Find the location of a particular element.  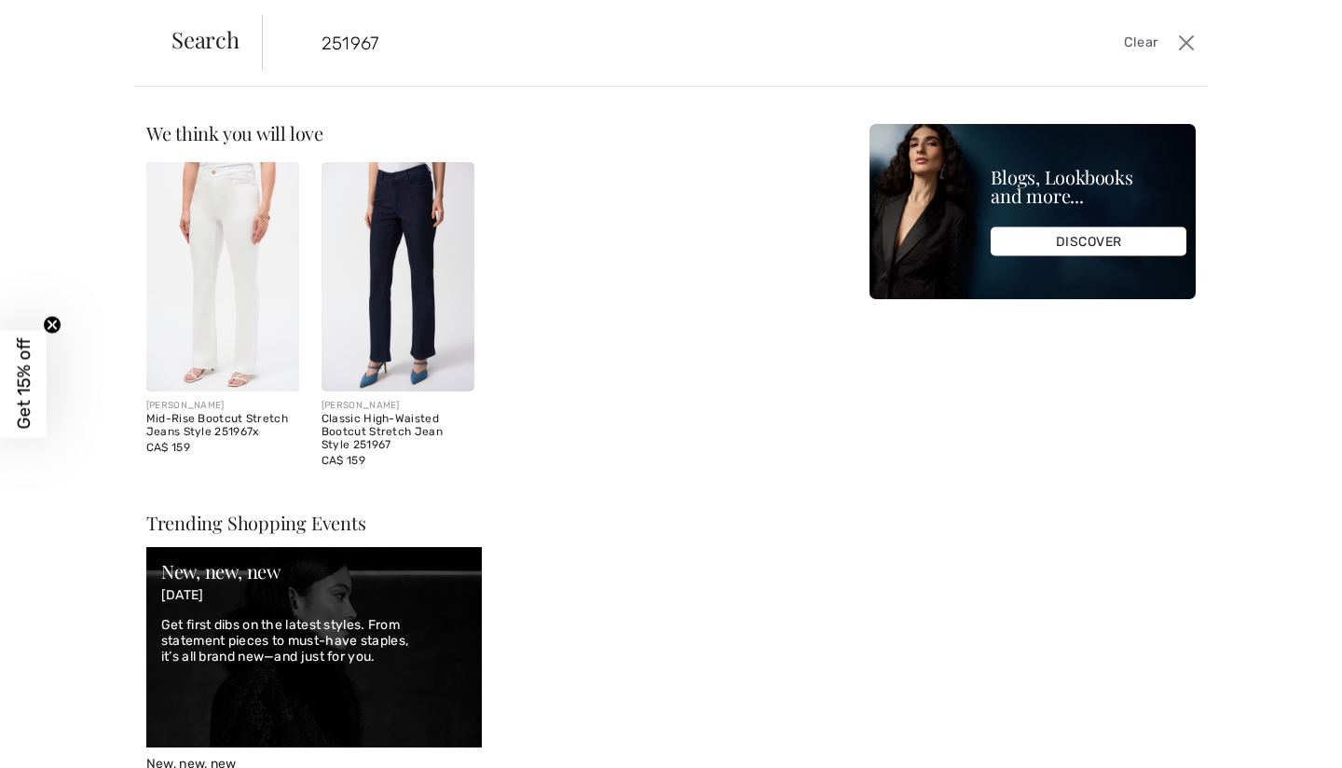

button: Close teaser is located at coordinates (52, 325).